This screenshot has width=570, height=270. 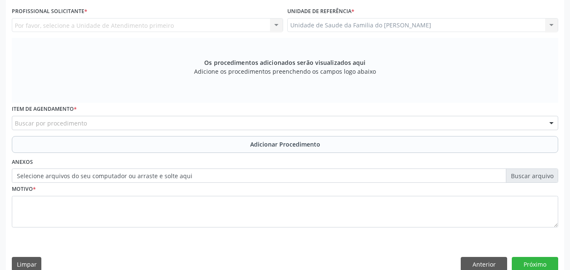 What do you see at coordinates (51, 123) in the screenshot?
I see `span: Buscar por procedimento` at bounding box center [51, 123].